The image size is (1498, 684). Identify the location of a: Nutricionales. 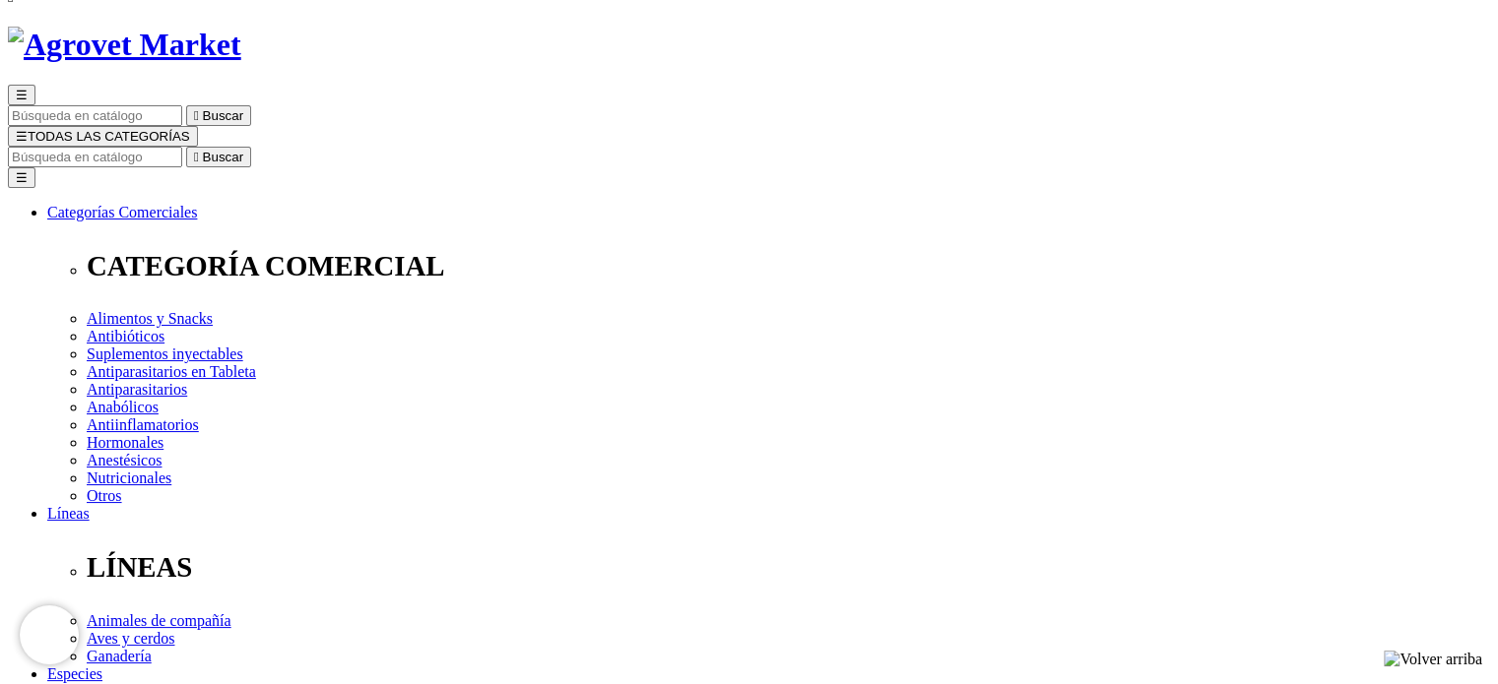
(129, 478).